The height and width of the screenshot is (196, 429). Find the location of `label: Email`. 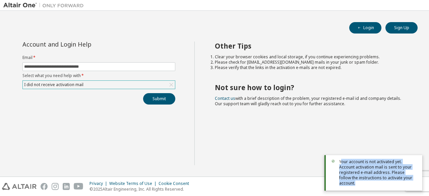

label: Email is located at coordinates (99, 58).